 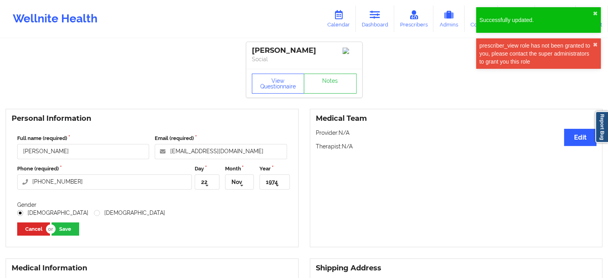 I want to click on a: Coaches, so click(x=481, y=19).